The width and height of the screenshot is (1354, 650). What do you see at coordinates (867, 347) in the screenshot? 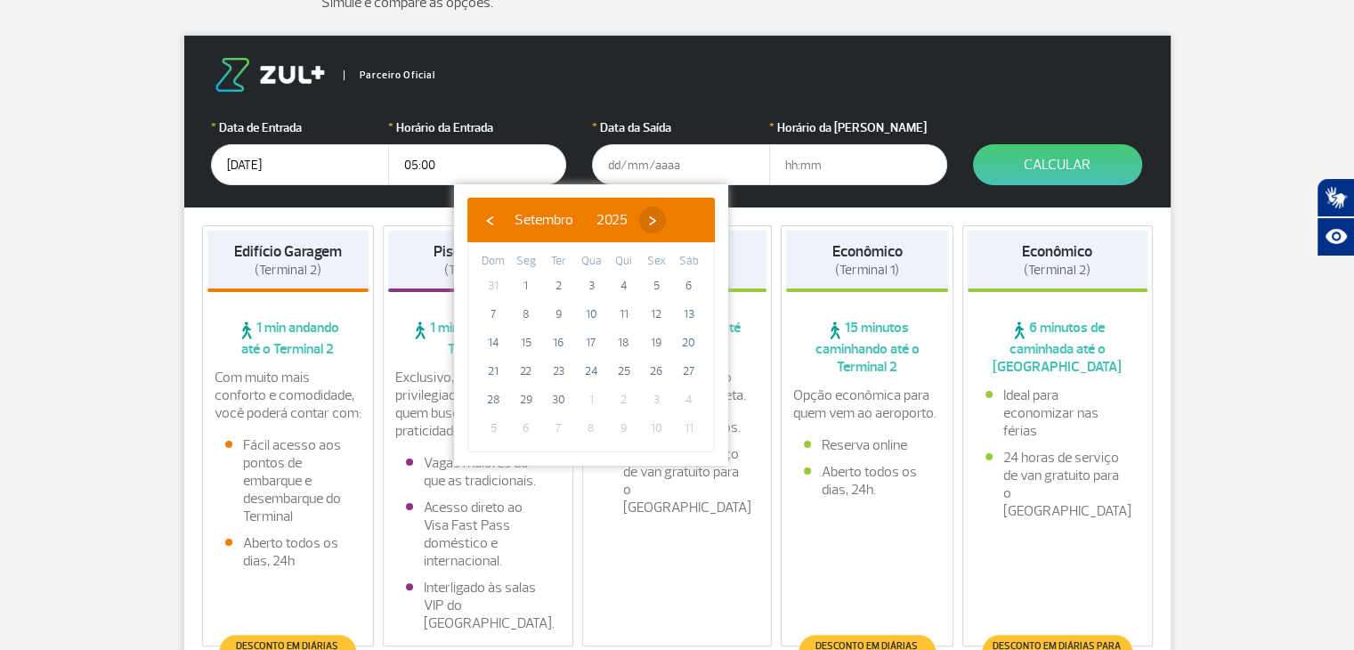
I see `span: 15 minutos caminhando até o Terminal 2` at bounding box center [867, 347].